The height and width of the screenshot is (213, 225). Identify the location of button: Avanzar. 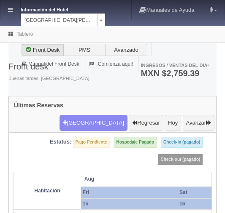
(198, 123).